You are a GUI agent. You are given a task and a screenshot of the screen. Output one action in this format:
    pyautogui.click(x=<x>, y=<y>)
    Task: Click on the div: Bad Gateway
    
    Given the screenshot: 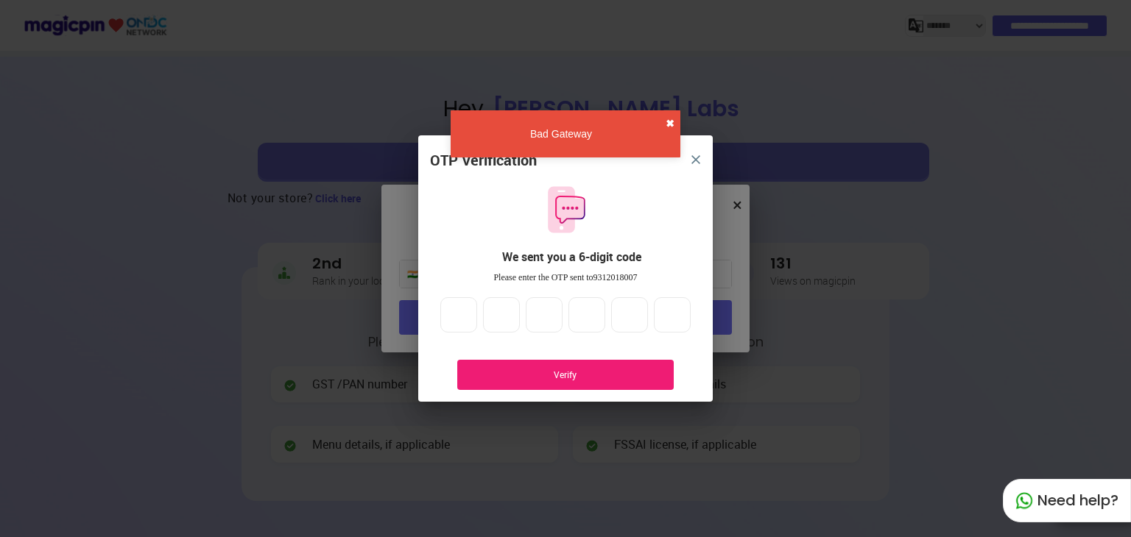 What is the action you would take?
    pyautogui.click(x=561, y=134)
    